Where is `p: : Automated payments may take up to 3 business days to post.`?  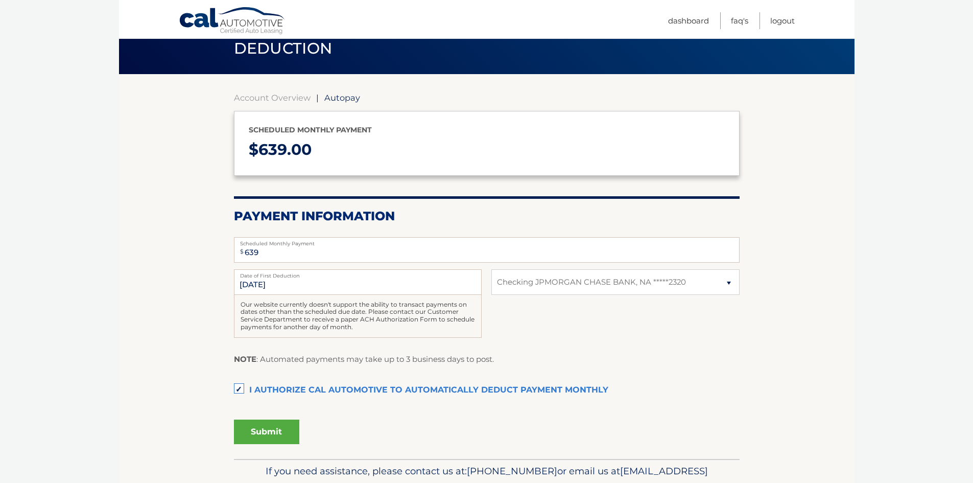
p: : Automated payments may take up to 3 business days to post. is located at coordinates (364, 359).